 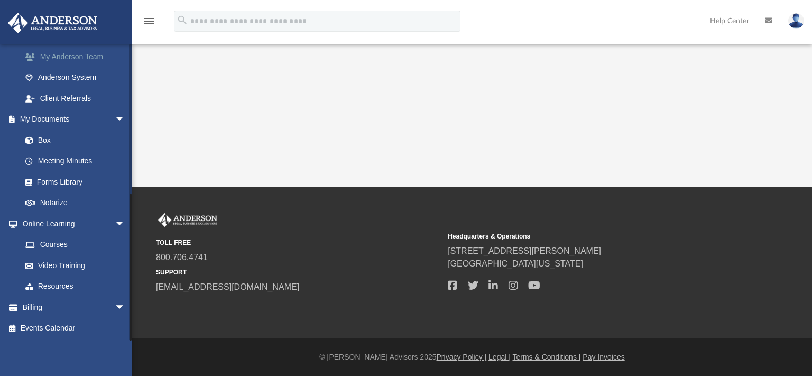 What do you see at coordinates (71, 224) in the screenshot?
I see `a: Online Learningarrow_drop_down` at bounding box center [71, 224].